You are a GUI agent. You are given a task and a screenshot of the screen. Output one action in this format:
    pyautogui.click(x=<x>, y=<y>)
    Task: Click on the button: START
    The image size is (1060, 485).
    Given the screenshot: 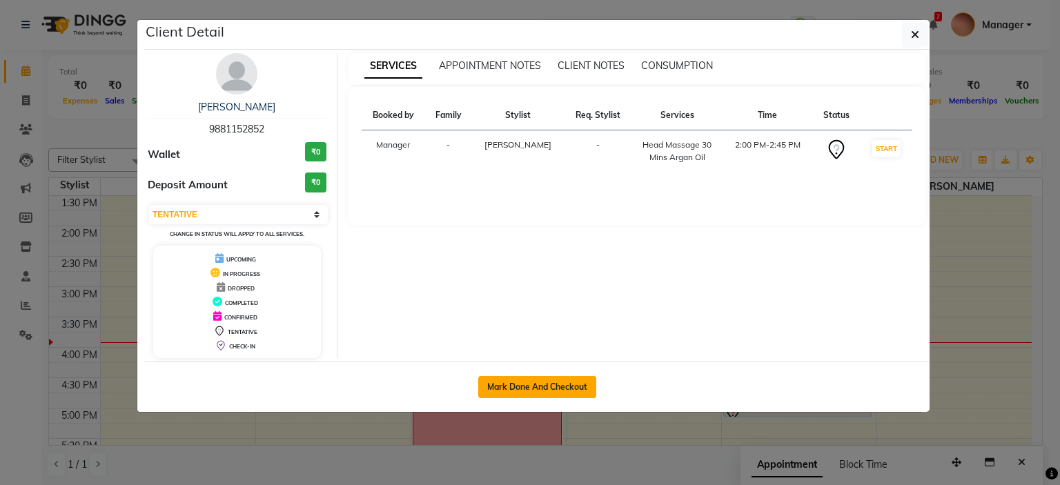 What is the action you would take?
    pyautogui.click(x=886, y=148)
    